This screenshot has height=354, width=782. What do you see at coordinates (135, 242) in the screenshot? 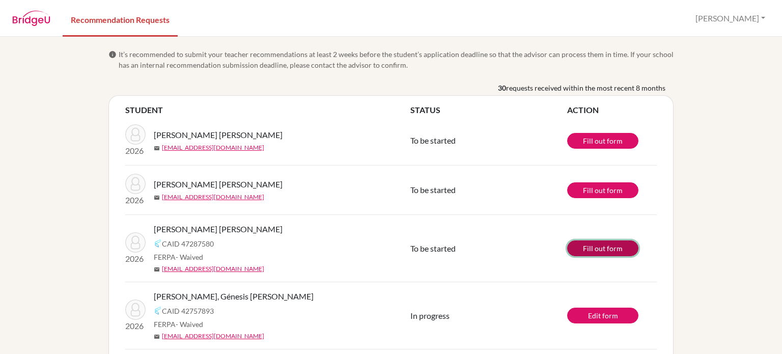
I see `img: Fuentes Góchez, Victor Andrés` at bounding box center [135, 242].